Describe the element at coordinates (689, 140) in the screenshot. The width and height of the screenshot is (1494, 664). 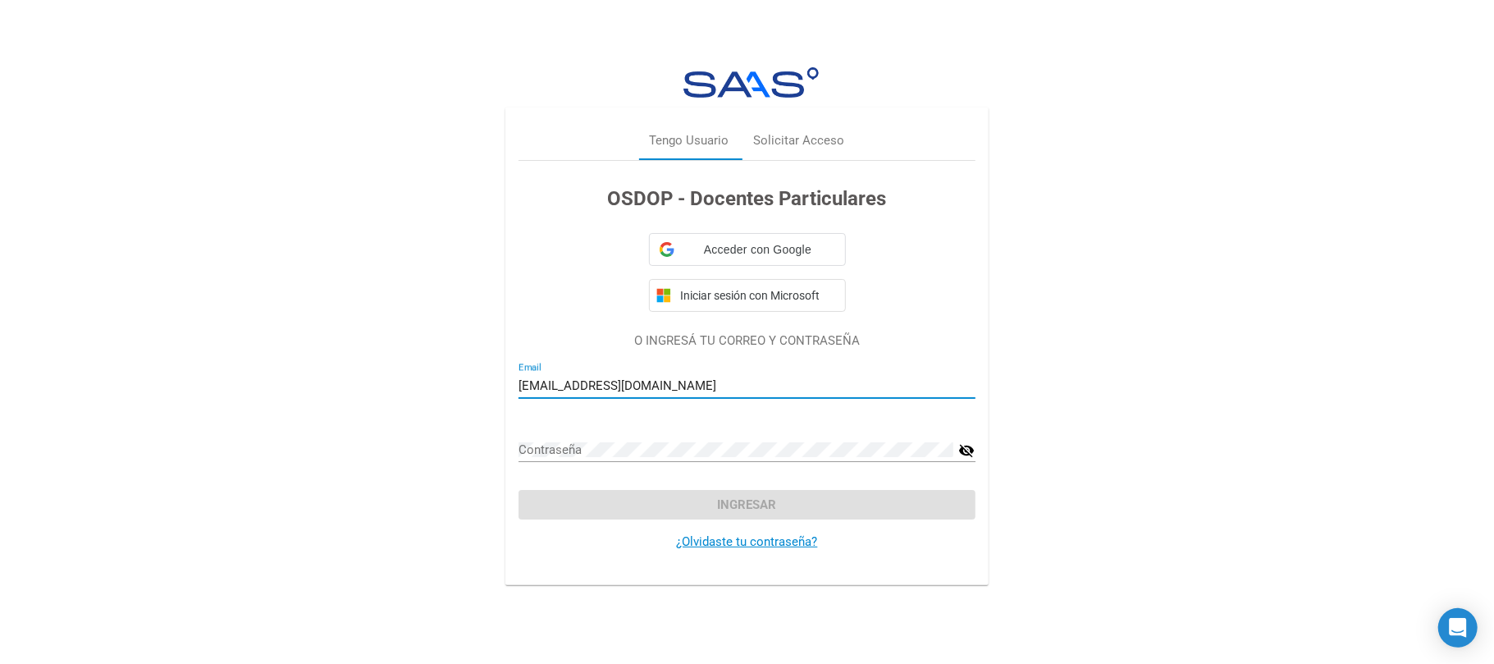
I see `div: Tengo Usuario` at that location.